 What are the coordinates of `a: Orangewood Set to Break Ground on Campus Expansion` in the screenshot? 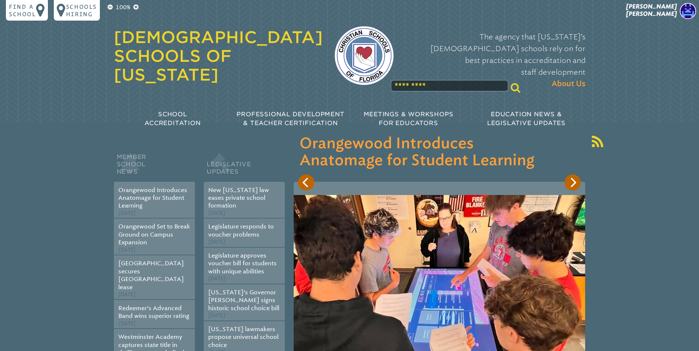 It's located at (154, 235).